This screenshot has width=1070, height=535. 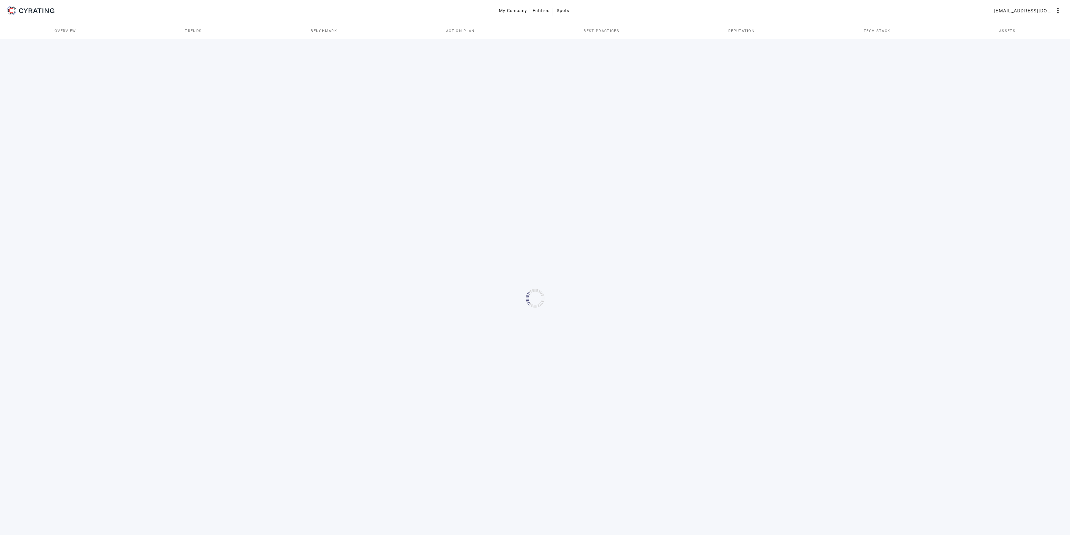 I want to click on span: Tech Stack, so click(x=877, y=31).